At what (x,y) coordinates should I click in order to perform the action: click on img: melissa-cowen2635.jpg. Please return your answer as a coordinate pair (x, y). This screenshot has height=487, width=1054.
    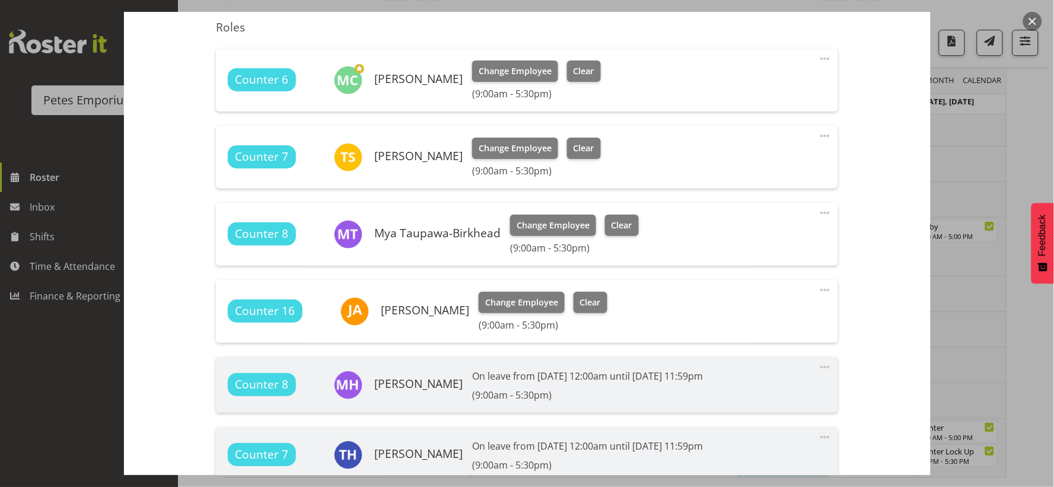
    Looking at the image, I should click on (348, 80).